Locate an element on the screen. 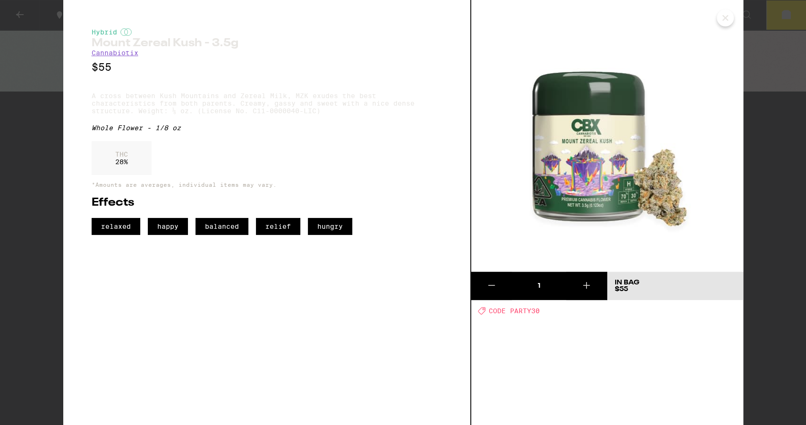 This screenshot has width=806, height=425. button: In Bag$55 is located at coordinates (675, 286).